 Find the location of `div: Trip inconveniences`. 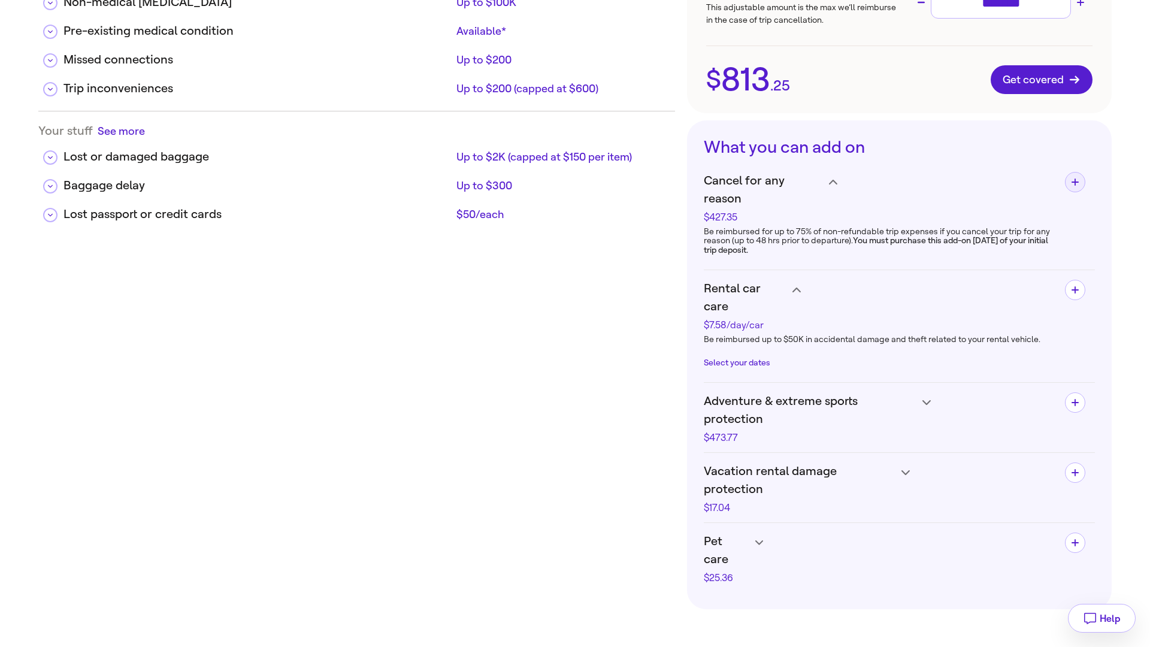

div: Trip inconveniences is located at coordinates (258, 89).